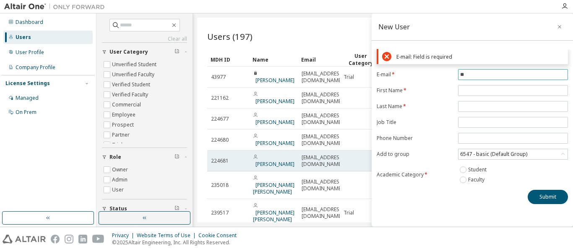  I want to click on label: Job Title, so click(415, 122).